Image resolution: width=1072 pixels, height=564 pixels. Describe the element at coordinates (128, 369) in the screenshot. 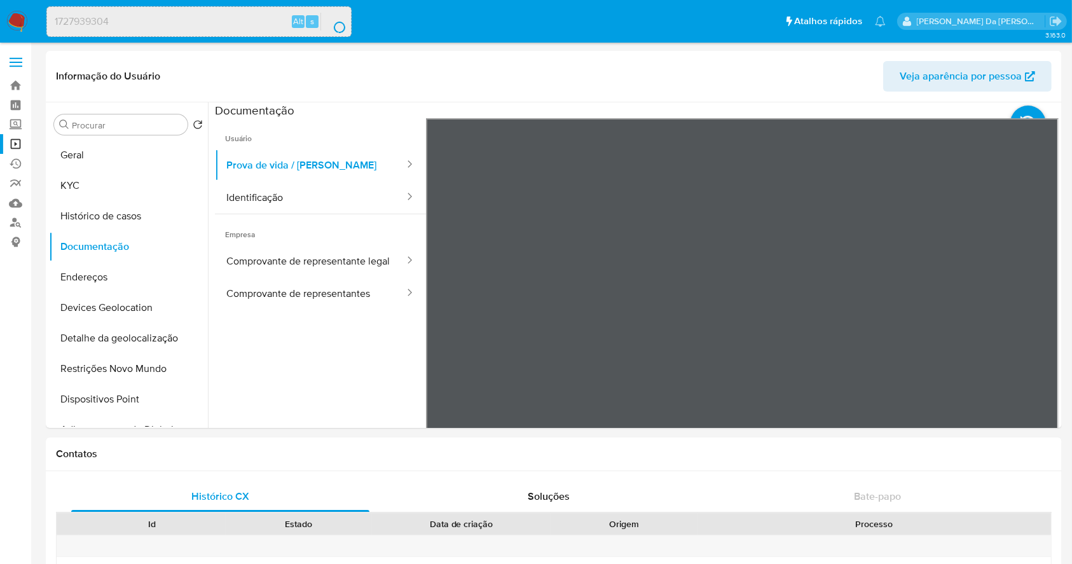

I see `button: Restrições Novo Mundo` at that location.